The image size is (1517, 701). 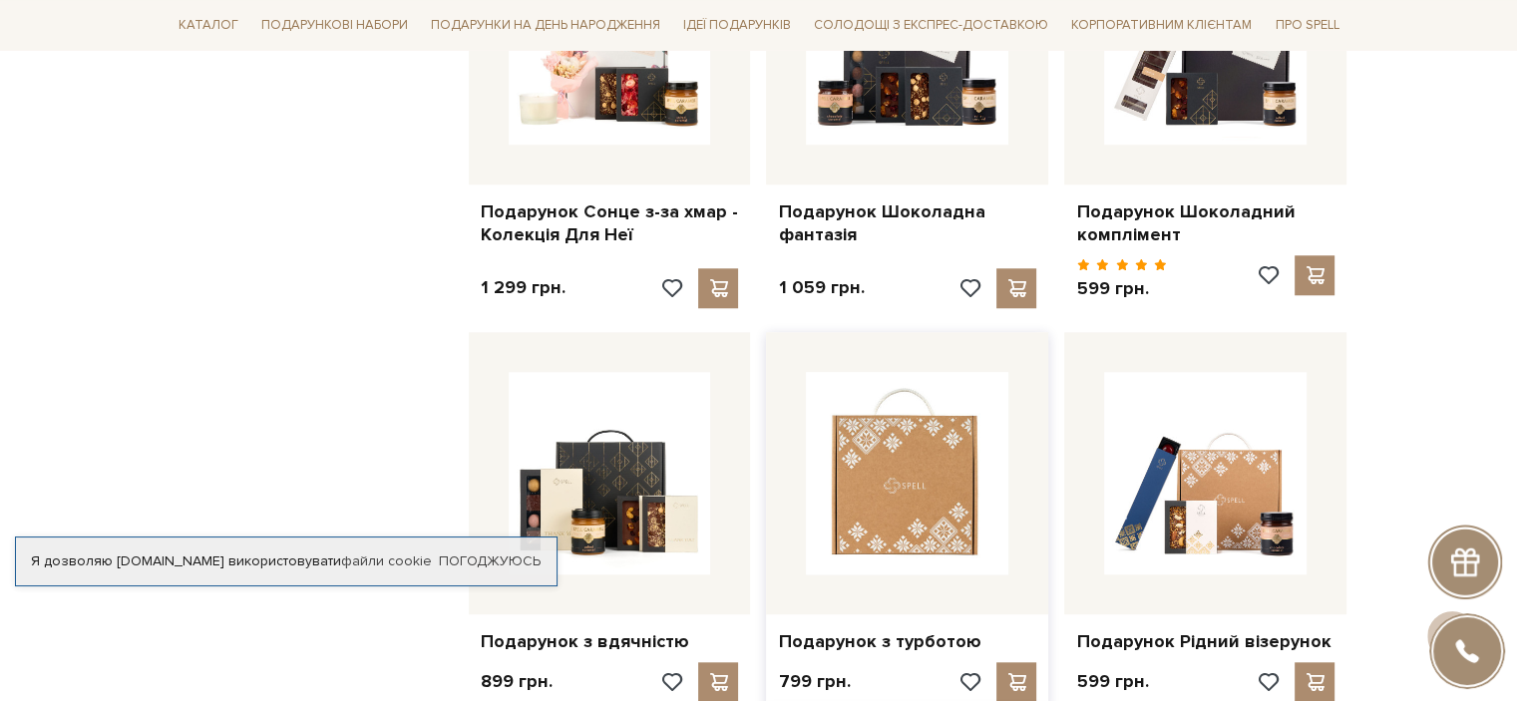 What do you see at coordinates (1306, 25) in the screenshot?
I see `span: Про Spell` at bounding box center [1306, 25].